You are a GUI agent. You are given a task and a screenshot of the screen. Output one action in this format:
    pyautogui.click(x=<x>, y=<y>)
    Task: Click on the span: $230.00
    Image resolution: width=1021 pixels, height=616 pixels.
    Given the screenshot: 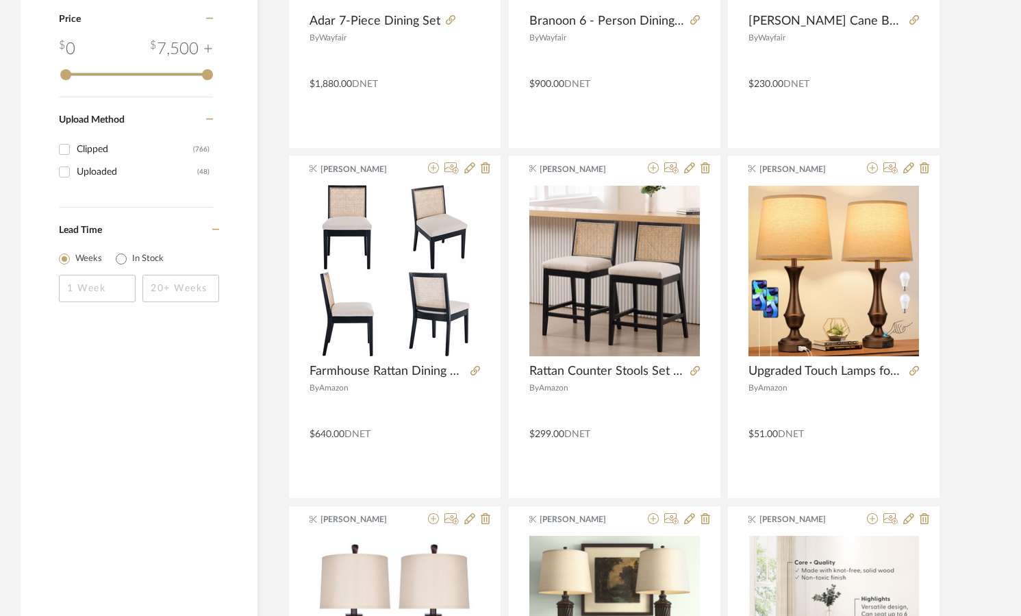 What is the action you would take?
    pyautogui.click(x=766, y=84)
    